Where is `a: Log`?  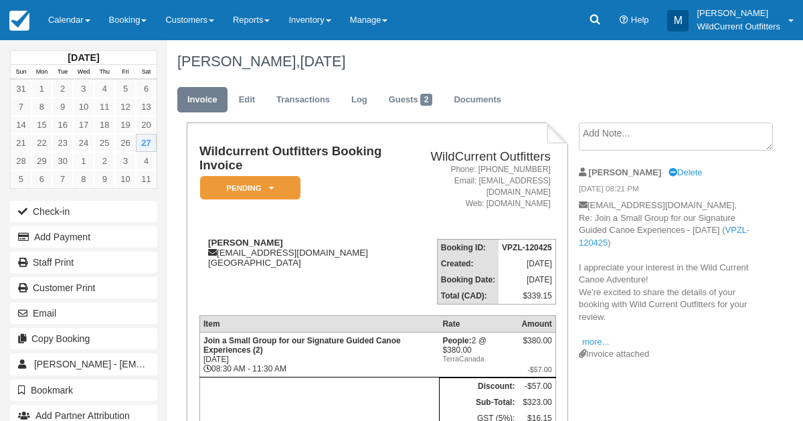 a: Log is located at coordinates (359, 100).